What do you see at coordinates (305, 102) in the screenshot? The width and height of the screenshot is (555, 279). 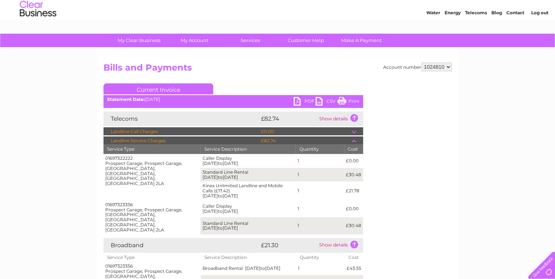 I see `a: PDF` at bounding box center [305, 102].